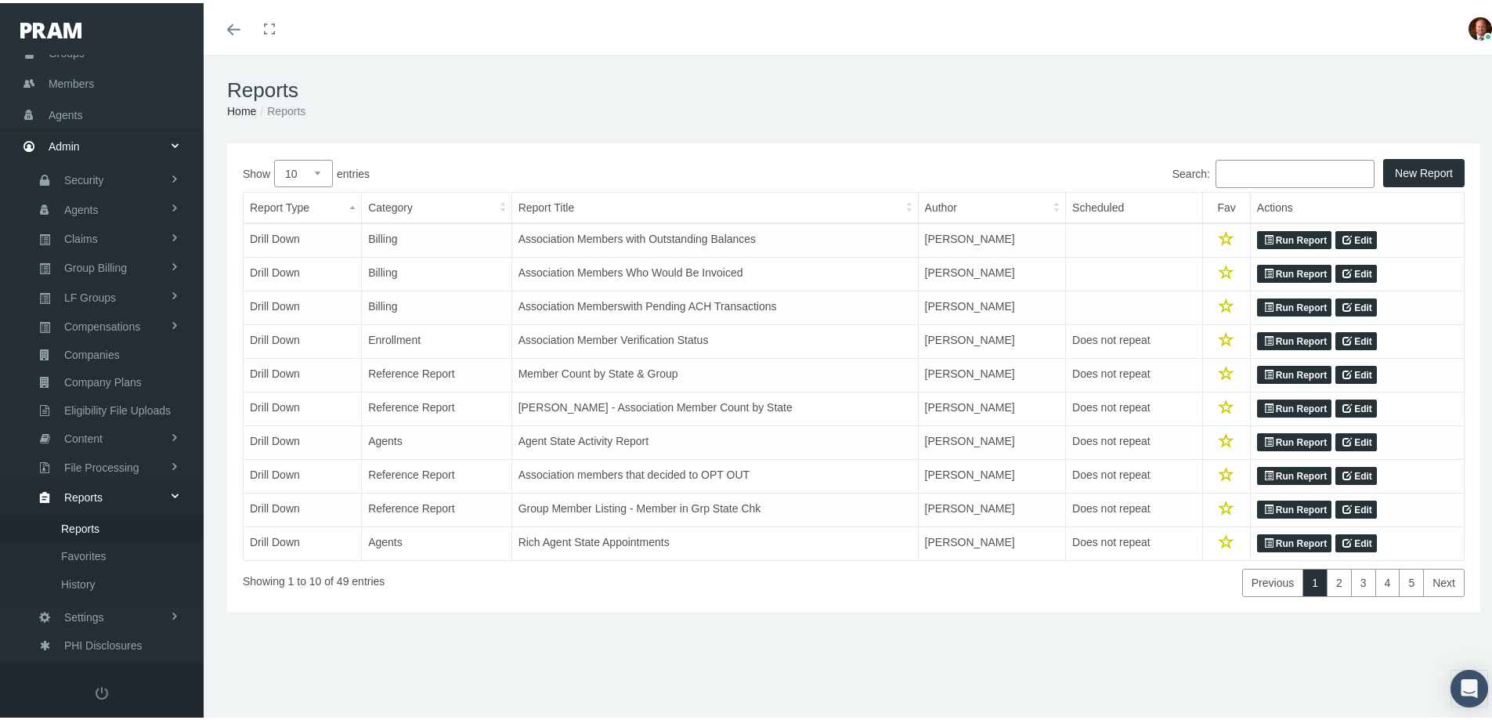 This screenshot has height=720, width=1492. I want to click on td: Association members that decided to OPT OUT, so click(714, 473).